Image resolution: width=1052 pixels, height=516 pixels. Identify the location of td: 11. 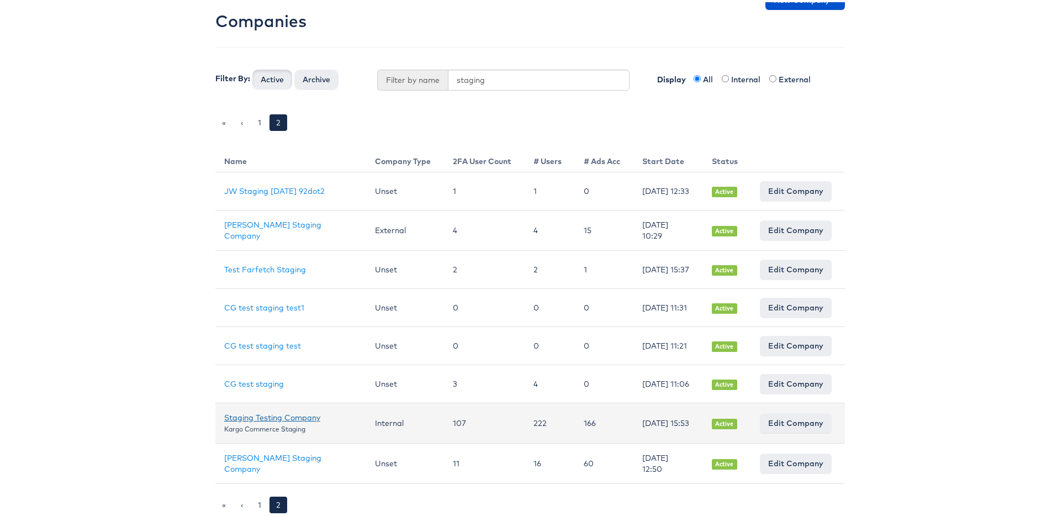
(484, 461).